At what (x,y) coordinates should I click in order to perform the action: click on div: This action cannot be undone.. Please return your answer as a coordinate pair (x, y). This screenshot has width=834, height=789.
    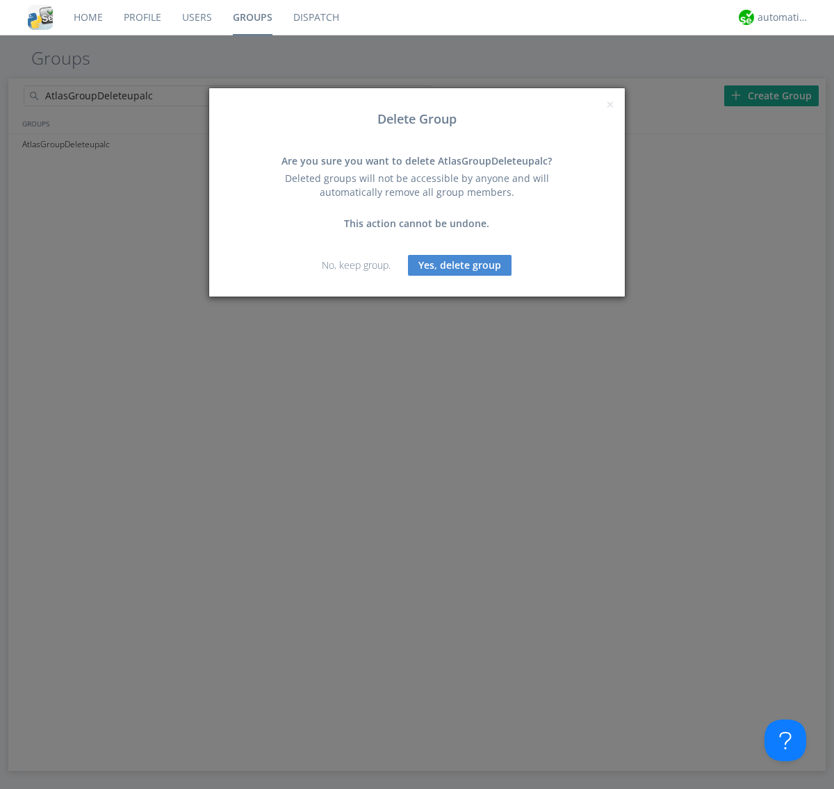
    Looking at the image, I should click on (417, 224).